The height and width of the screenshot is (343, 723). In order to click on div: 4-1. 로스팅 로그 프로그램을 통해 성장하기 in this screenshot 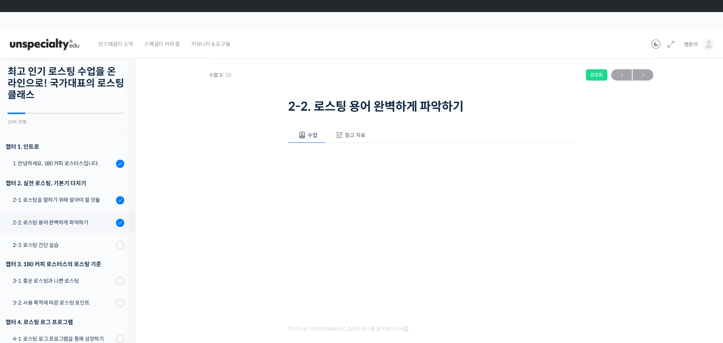, I will do `click(63, 339)`.